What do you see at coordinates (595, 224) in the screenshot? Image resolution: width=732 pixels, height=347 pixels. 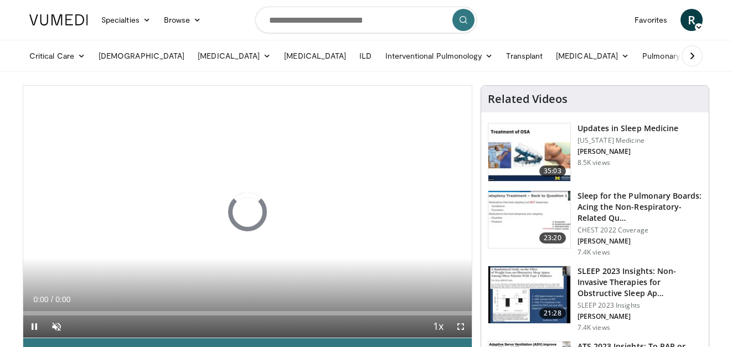 I see `a: 23:20 Sleep for the Pulmonary Boards: Acing the Non-Respiratory-Related Qu… CHEST 2022 Coverage [...` at bounding box center [595, 224].